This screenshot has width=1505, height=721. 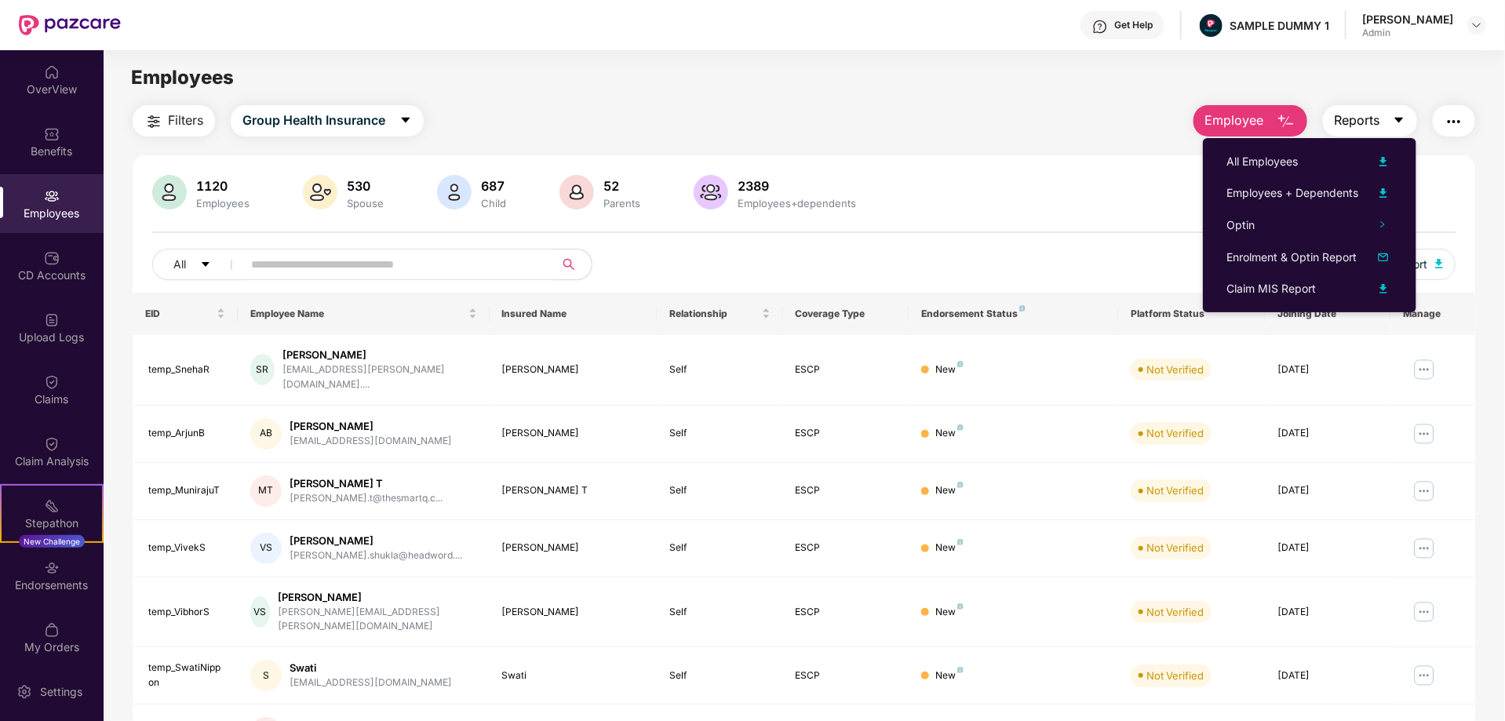 What do you see at coordinates (622, 203) in the screenshot?
I see `div: Parents` at bounding box center [622, 203].